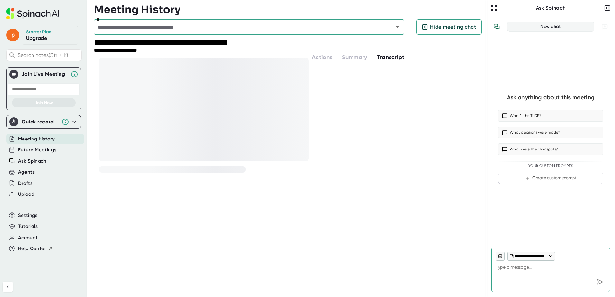 The width and height of the screenshot is (615, 297). What do you see at coordinates (32, 161) in the screenshot?
I see `button: Ask Spinach` at bounding box center [32, 161].